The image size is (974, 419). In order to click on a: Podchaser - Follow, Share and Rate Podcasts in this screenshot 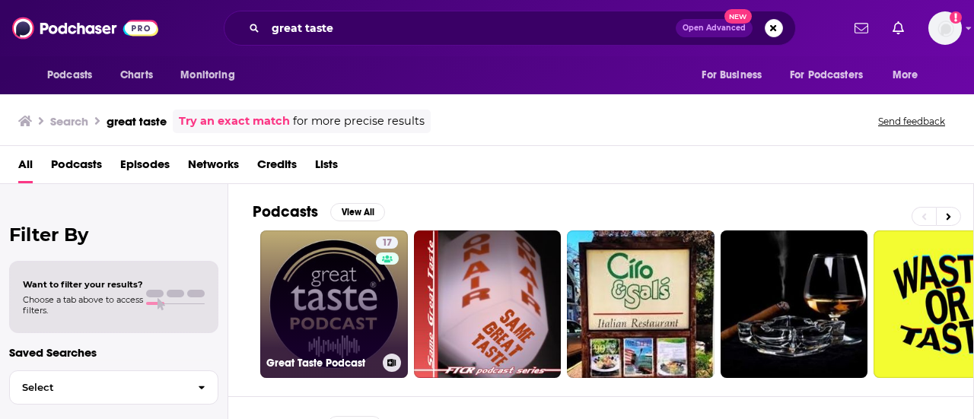, I will do `click(85, 28)`.